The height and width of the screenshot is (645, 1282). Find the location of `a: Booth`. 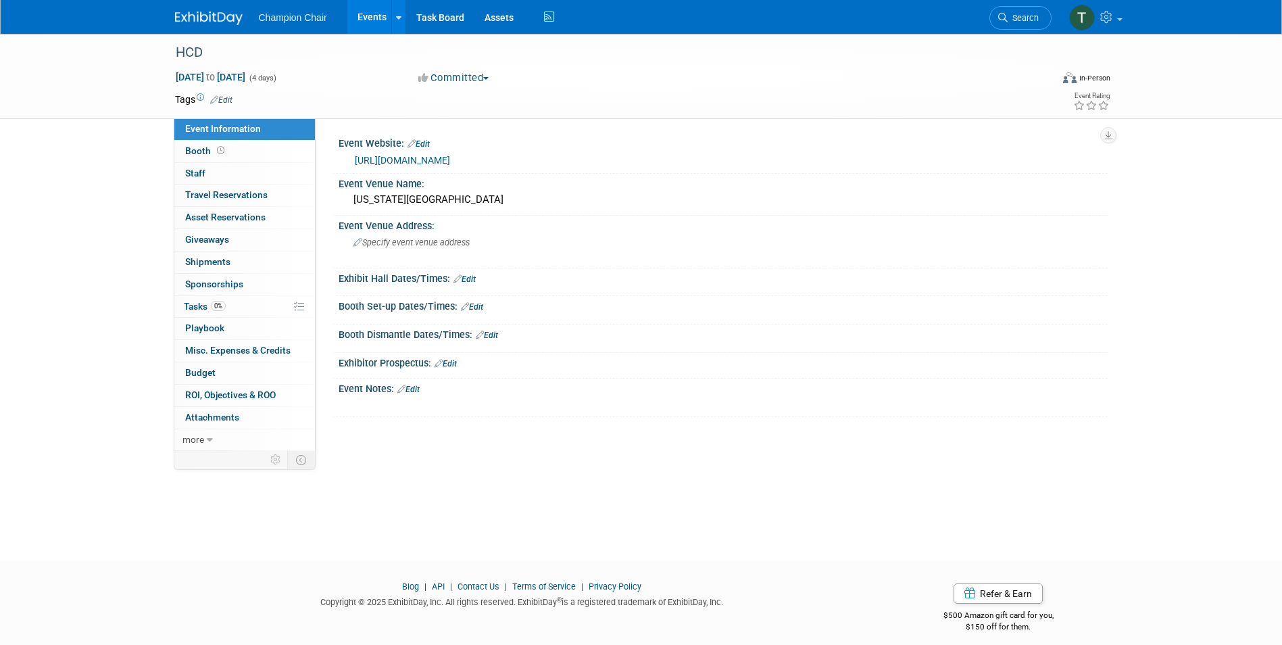

a: Booth is located at coordinates (245, 151).